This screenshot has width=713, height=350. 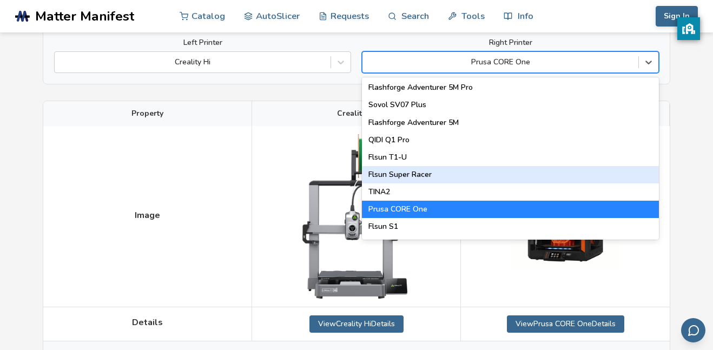 What do you see at coordinates (147, 322) in the screenshot?
I see `span: Details` at bounding box center [147, 322].